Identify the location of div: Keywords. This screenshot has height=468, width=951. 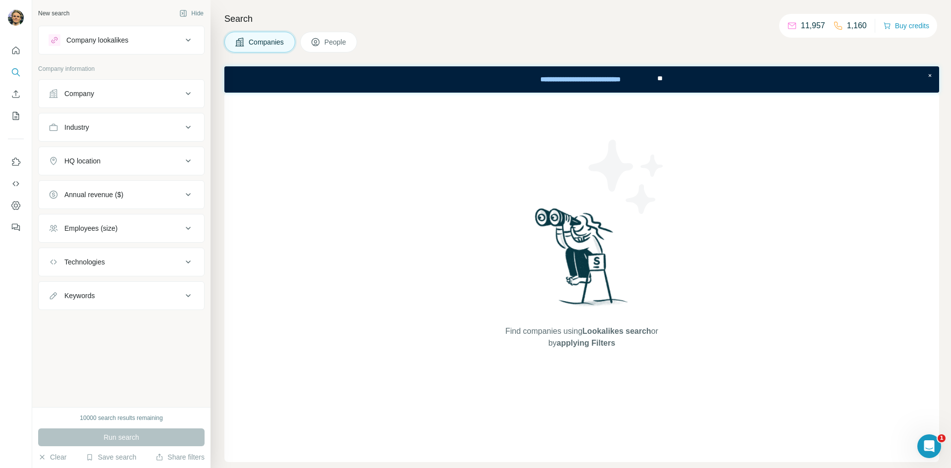
(79, 296).